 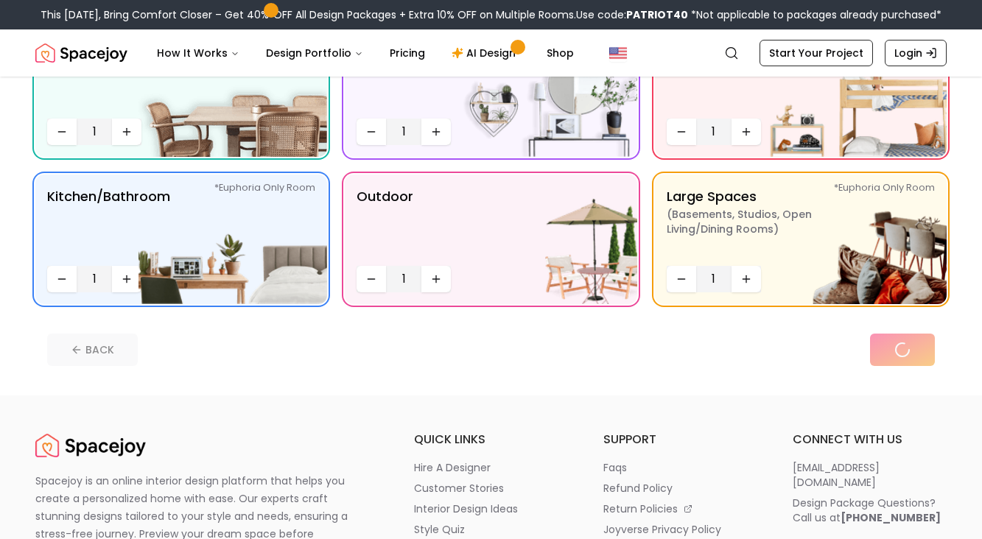 I want to click on a: return policies, so click(x=680, y=509).